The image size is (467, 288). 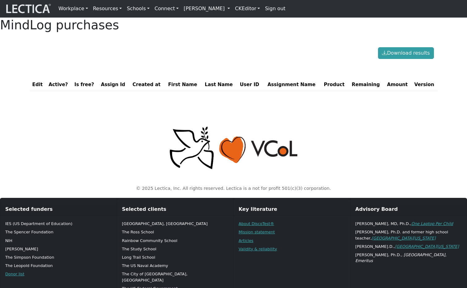 What do you see at coordinates (58, 232) in the screenshot?
I see `p: The Spencer Foundation` at bounding box center [58, 232].